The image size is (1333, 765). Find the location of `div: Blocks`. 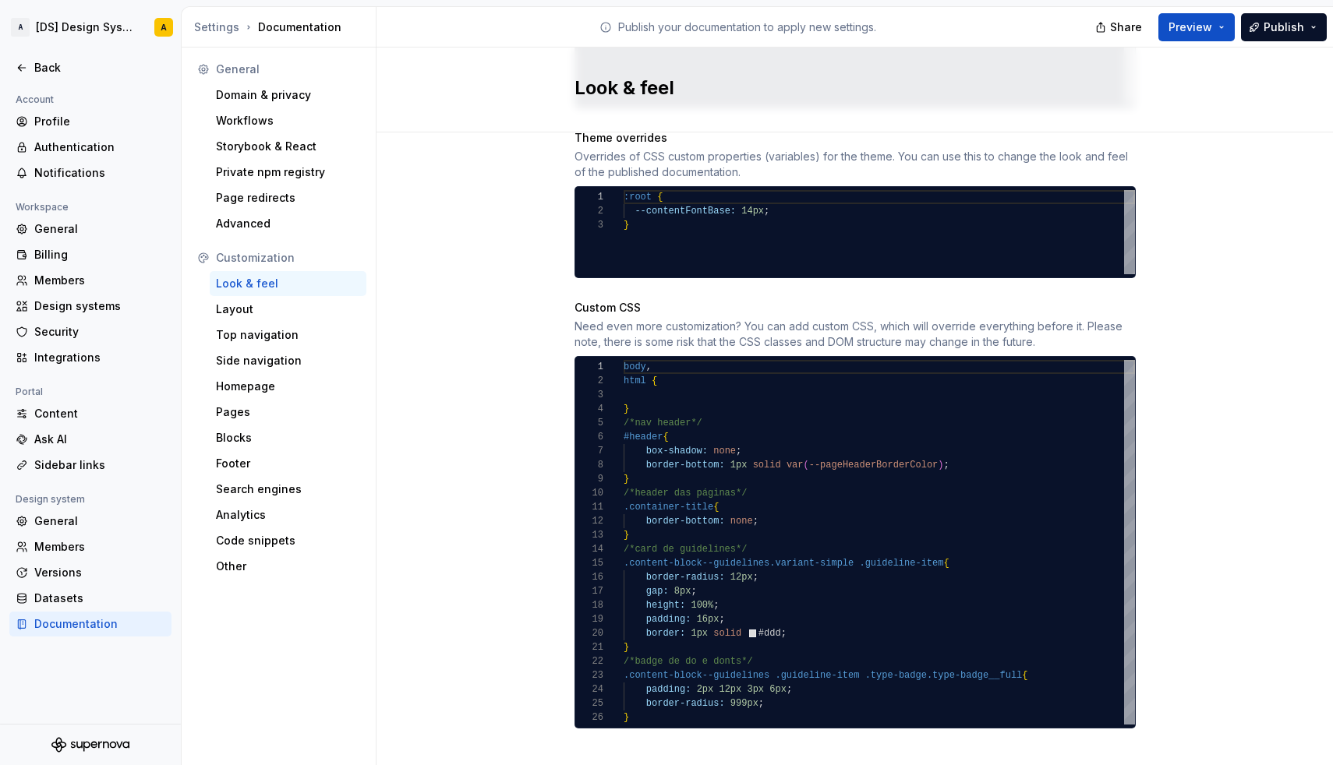

div: Blocks is located at coordinates (288, 438).